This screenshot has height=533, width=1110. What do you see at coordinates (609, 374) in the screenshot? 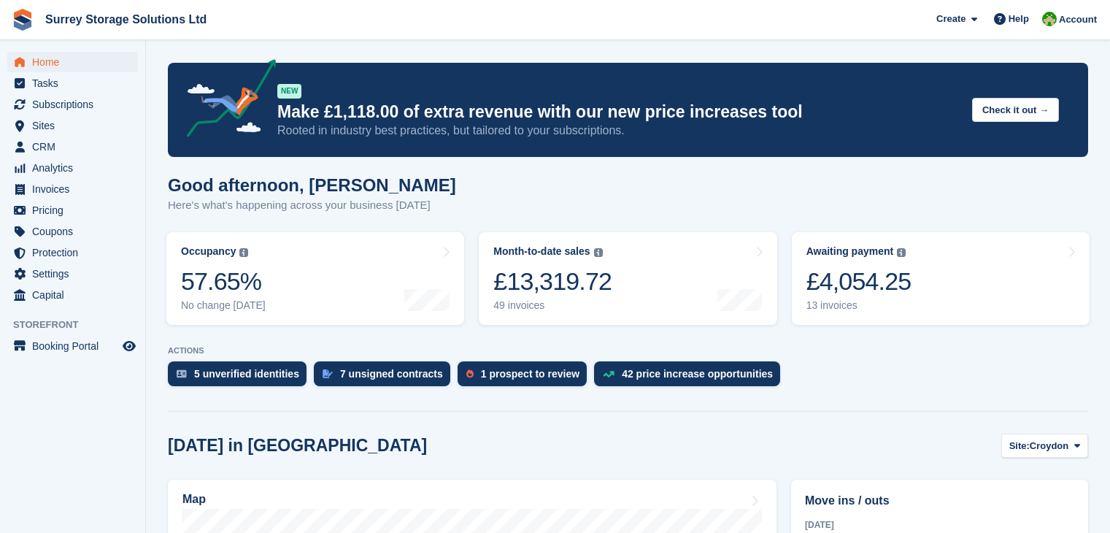
I see `img: price_increase_opportunities-93ffe204e8149a01c8c9dc8f82e8f89637d9d84a8eef4429ea346261dce0b2c0.svg` at bounding box center [609, 374].